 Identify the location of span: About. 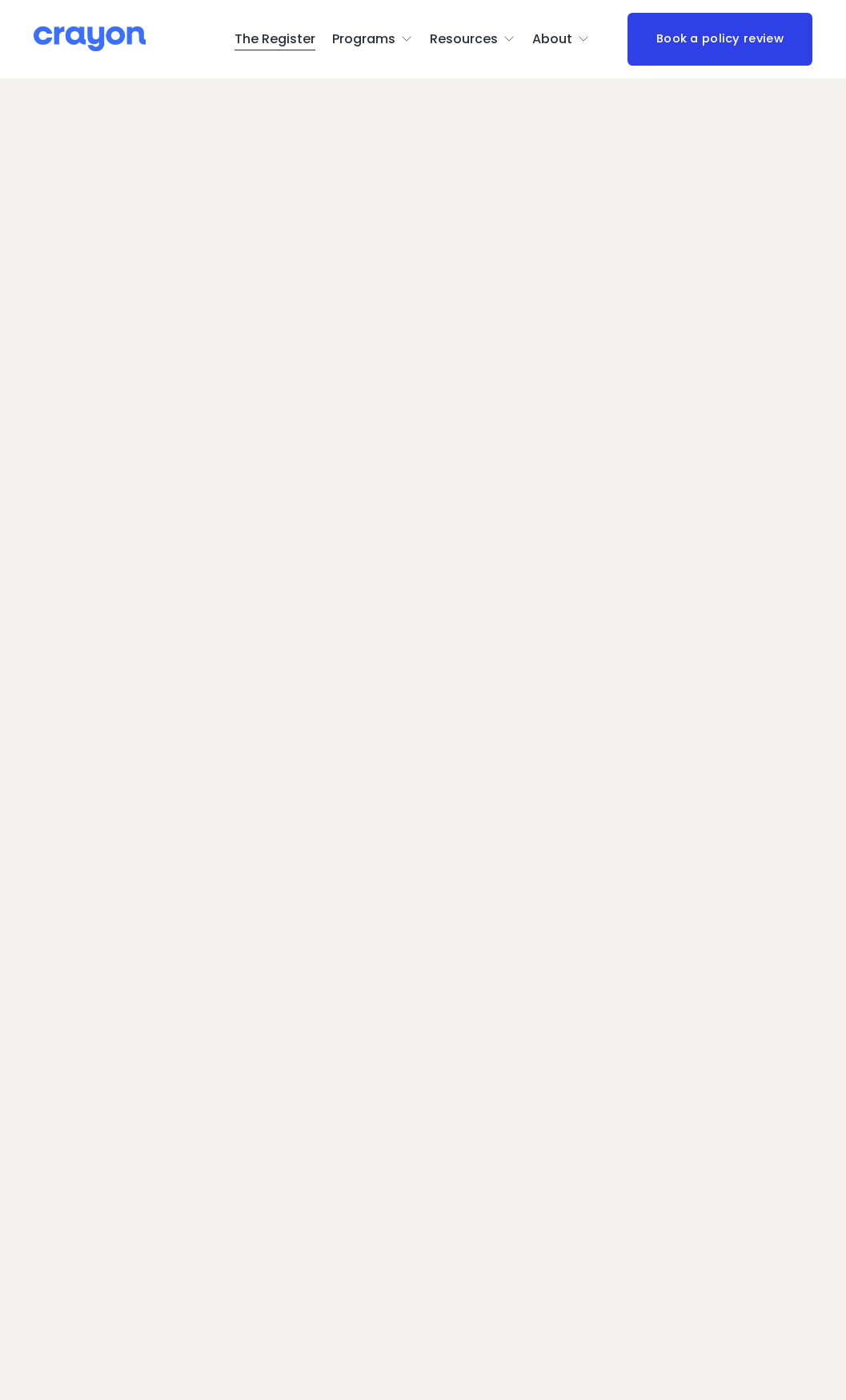
(552, 39).